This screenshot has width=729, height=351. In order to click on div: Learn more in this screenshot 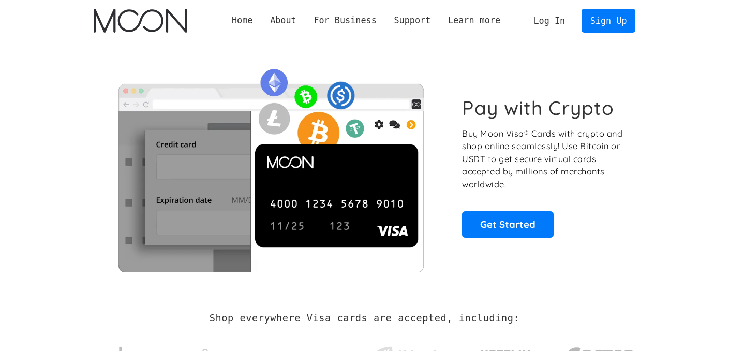, I will do `click(474, 20)`.